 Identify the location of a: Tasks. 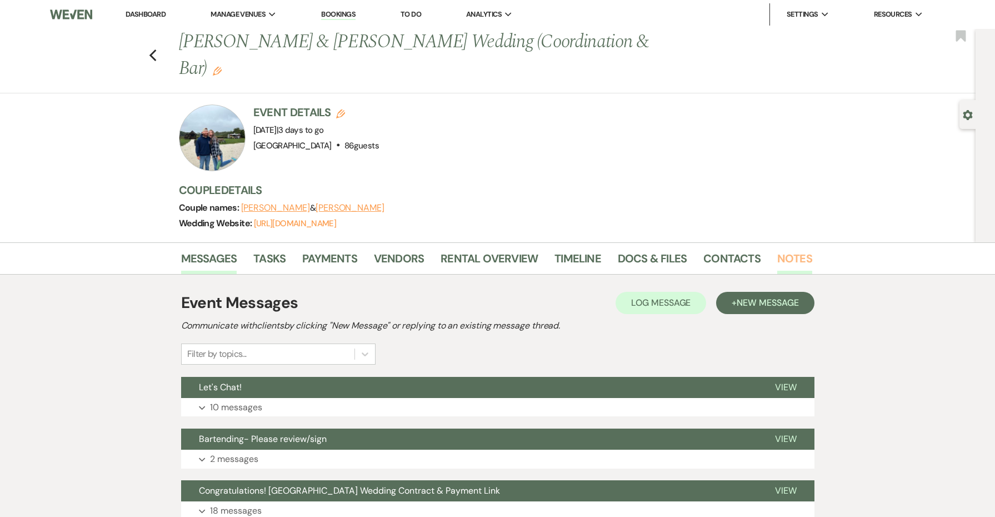
(269, 262).